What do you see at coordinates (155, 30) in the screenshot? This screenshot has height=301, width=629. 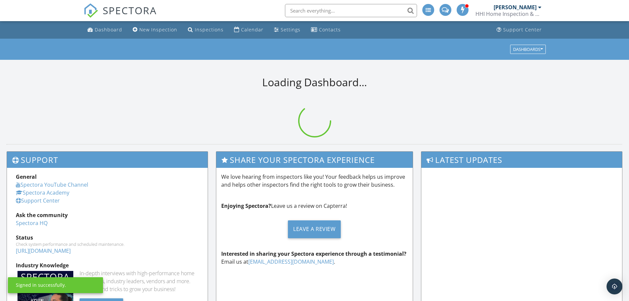 I see `a: New Inspection` at bounding box center [155, 30].